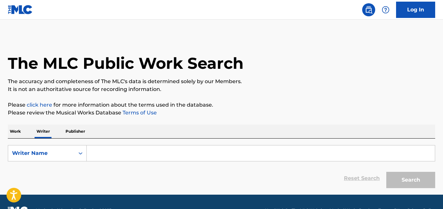  I want to click on a: click here, so click(39, 105).